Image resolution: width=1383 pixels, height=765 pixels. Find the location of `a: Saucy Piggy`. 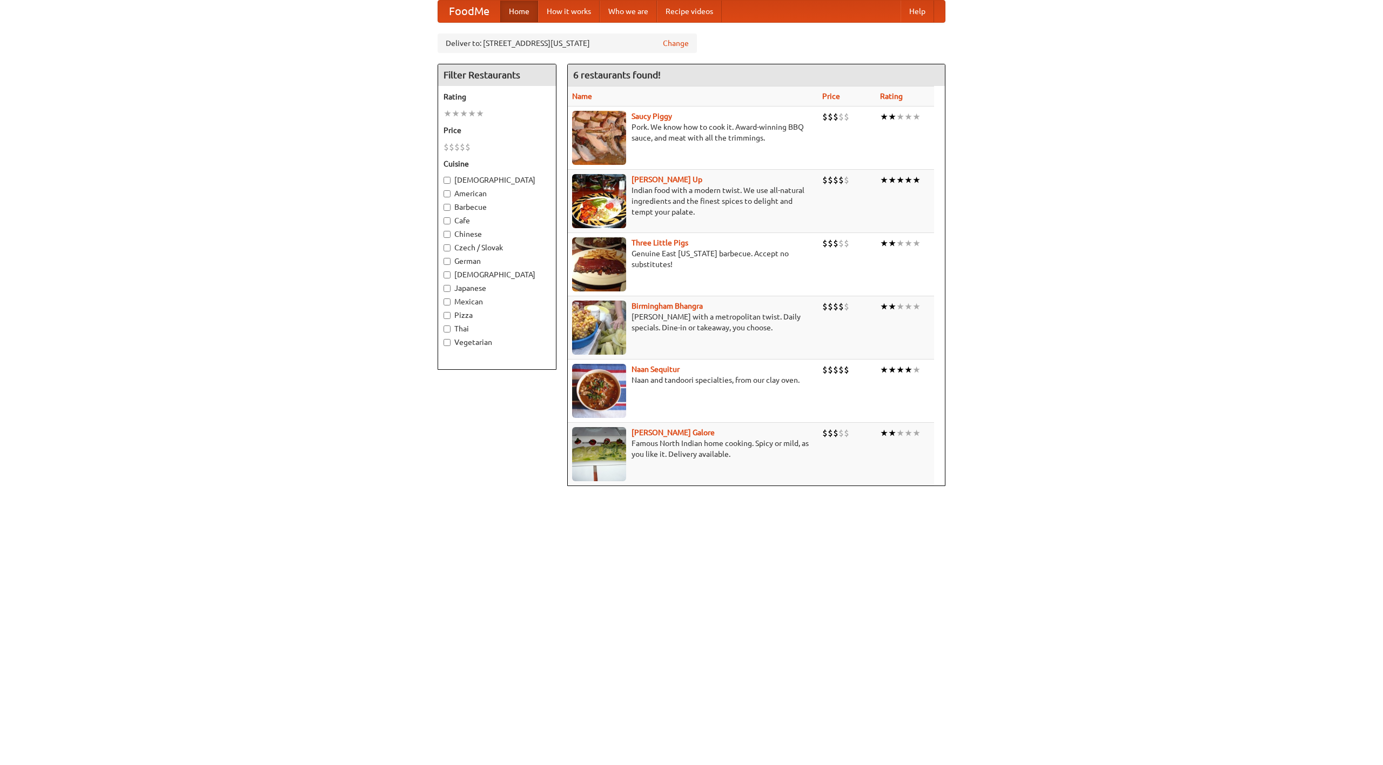

a: Saucy Piggy is located at coordinates (652, 116).